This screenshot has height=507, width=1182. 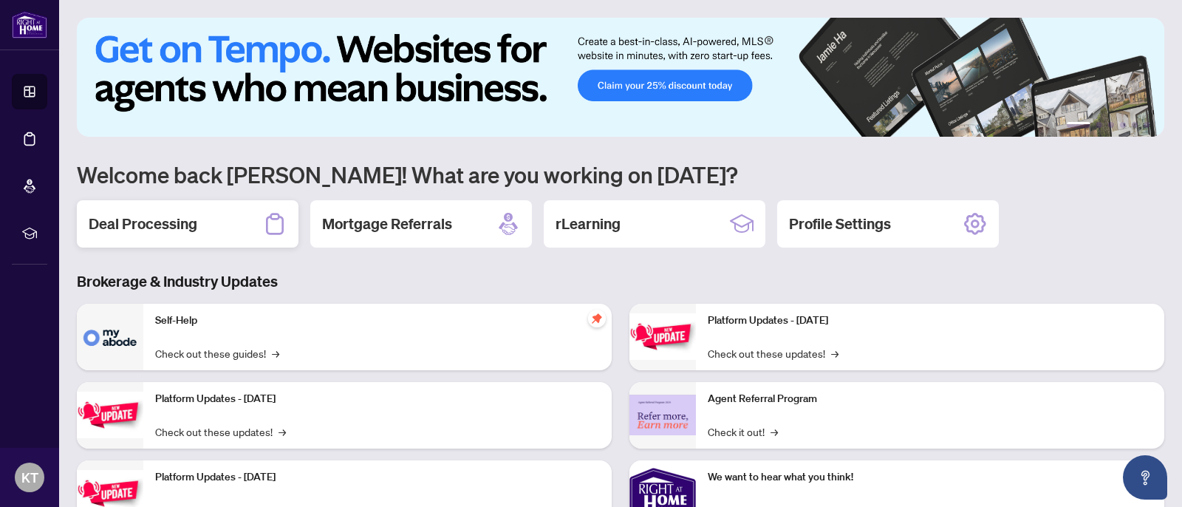 I want to click on button: 6, so click(x=1147, y=125).